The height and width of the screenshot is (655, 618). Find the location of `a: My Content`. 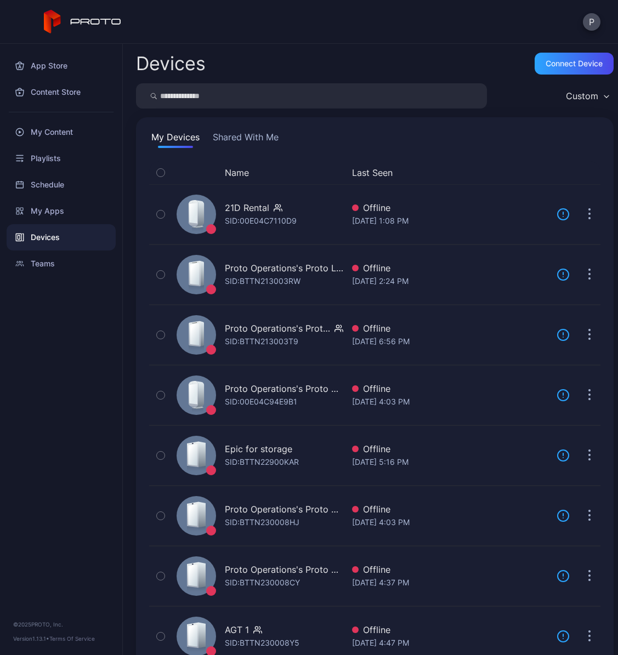

a: My Content is located at coordinates (61, 132).